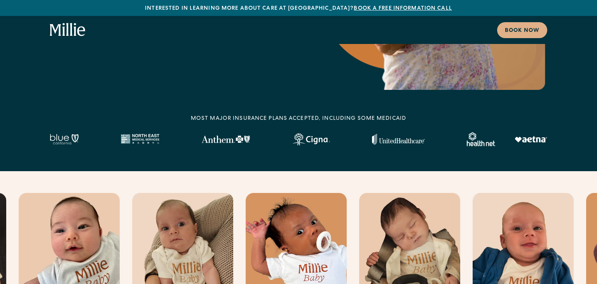 The image size is (597, 284). What do you see at coordinates (398, 139) in the screenshot?
I see `img: United Healthcare logo` at bounding box center [398, 139].